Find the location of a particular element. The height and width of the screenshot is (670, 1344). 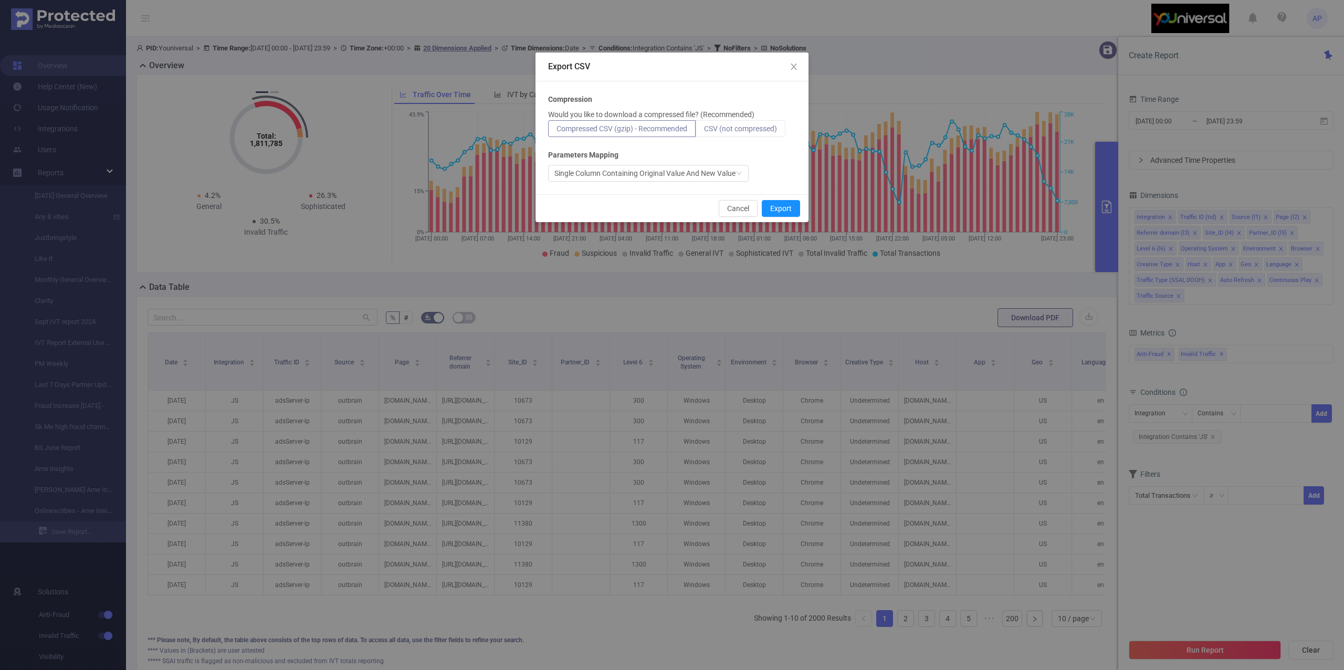

span: CSV (not compressed) is located at coordinates (740, 129).